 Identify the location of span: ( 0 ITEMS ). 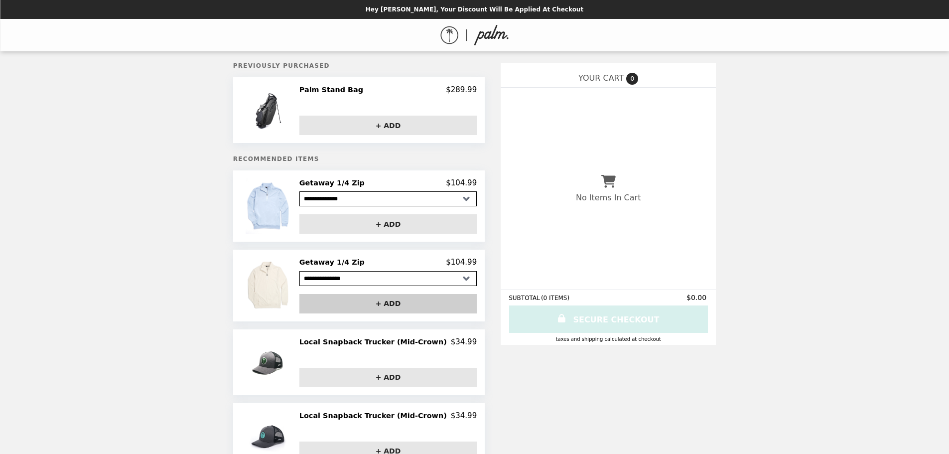
(555, 298).